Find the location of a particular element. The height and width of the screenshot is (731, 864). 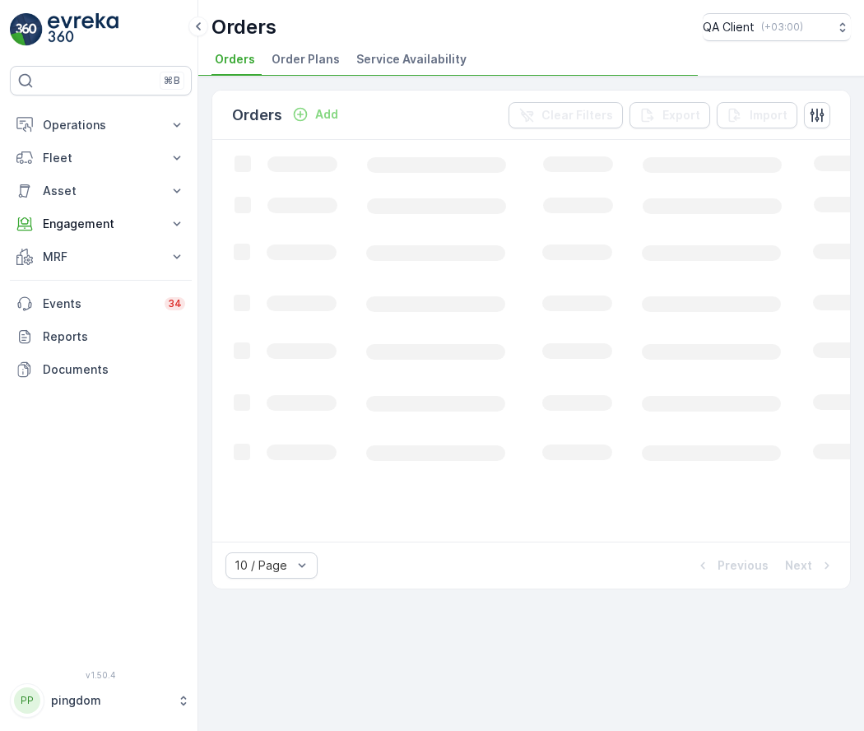

button: Operations is located at coordinates (100, 125).